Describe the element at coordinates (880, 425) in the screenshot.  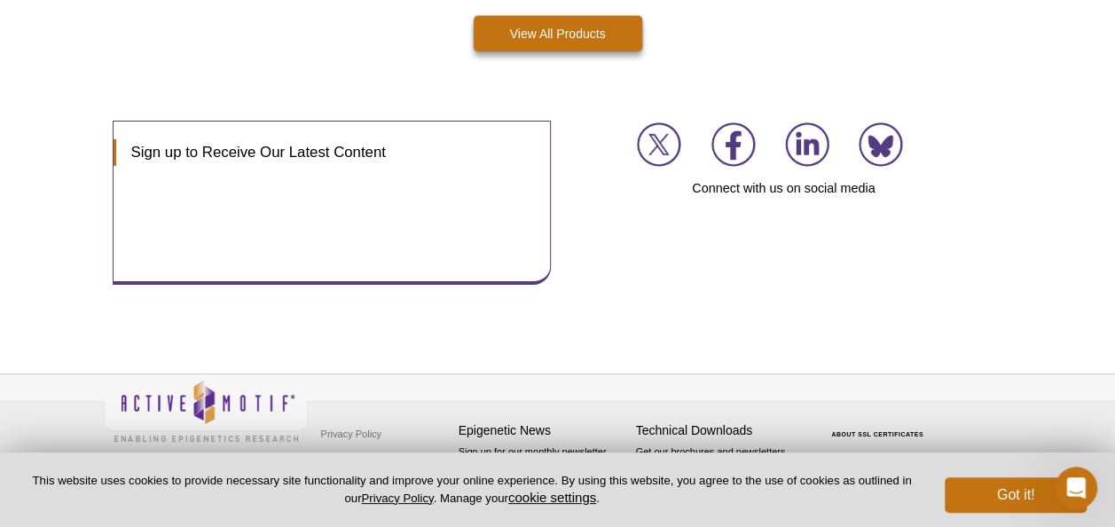
I see `table: Click to Verify - This site chose Symantec SSL for secure e-commerce and confidential communicati...` at that location.